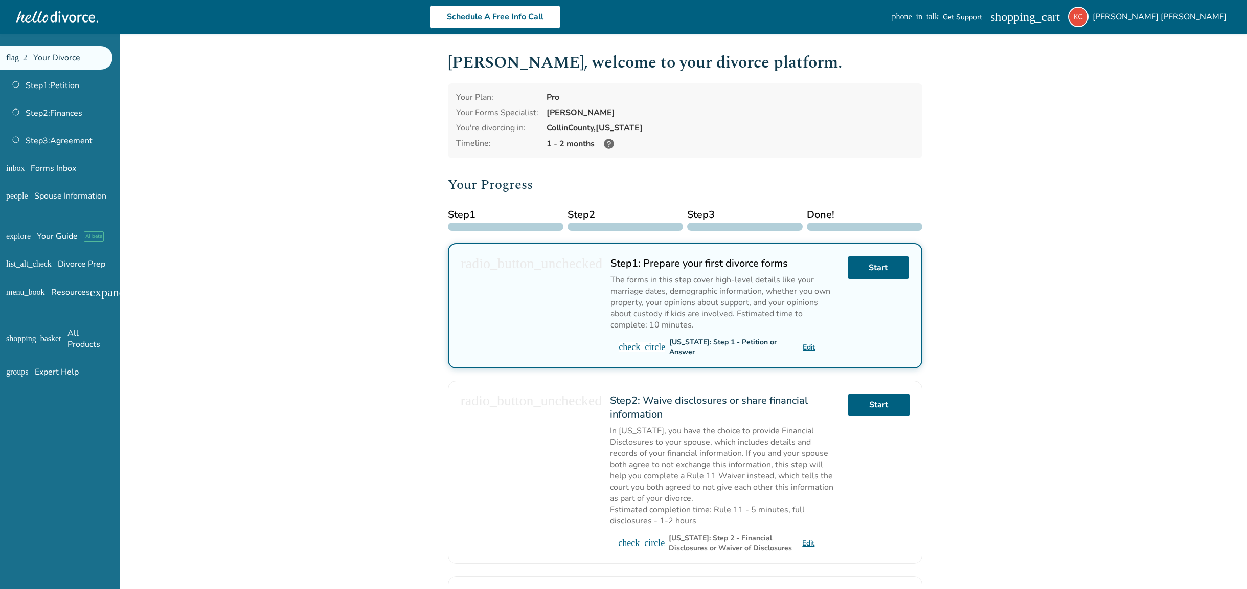 This screenshot has width=1247, height=589. What do you see at coordinates (17, 372) in the screenshot?
I see `span: groups` at bounding box center [17, 372].